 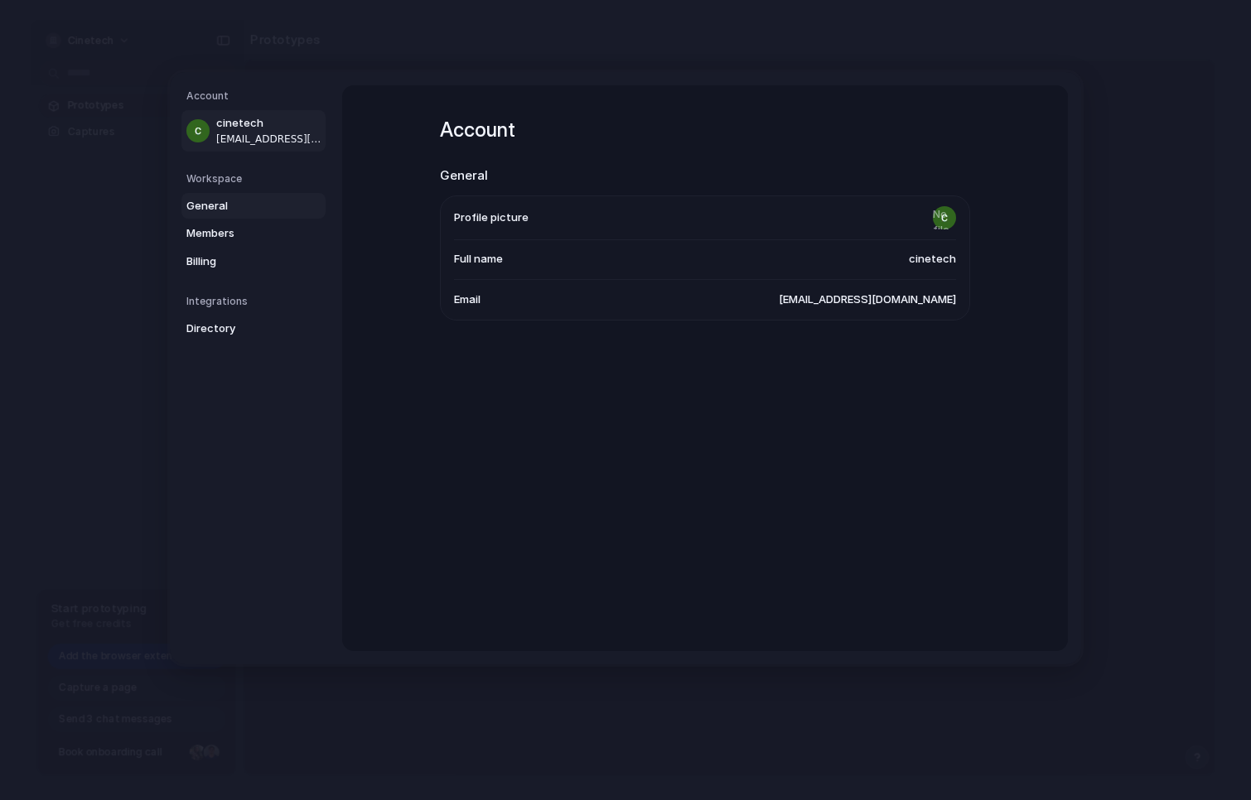 What do you see at coordinates (239, 205) in the screenshot?
I see `span: General` at bounding box center [239, 205].